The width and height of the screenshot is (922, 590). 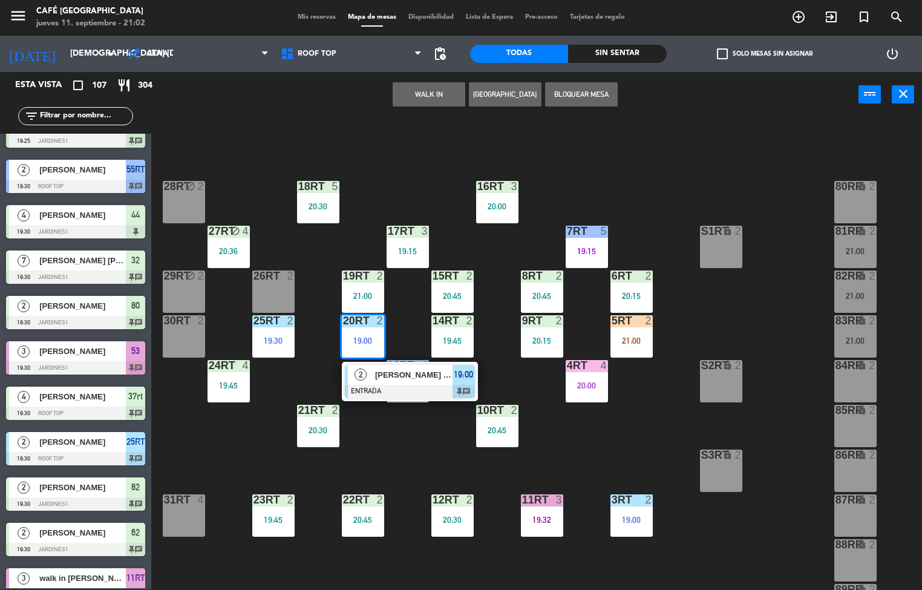 What do you see at coordinates (99, 85) in the screenshot?
I see `span: 107` at bounding box center [99, 85].